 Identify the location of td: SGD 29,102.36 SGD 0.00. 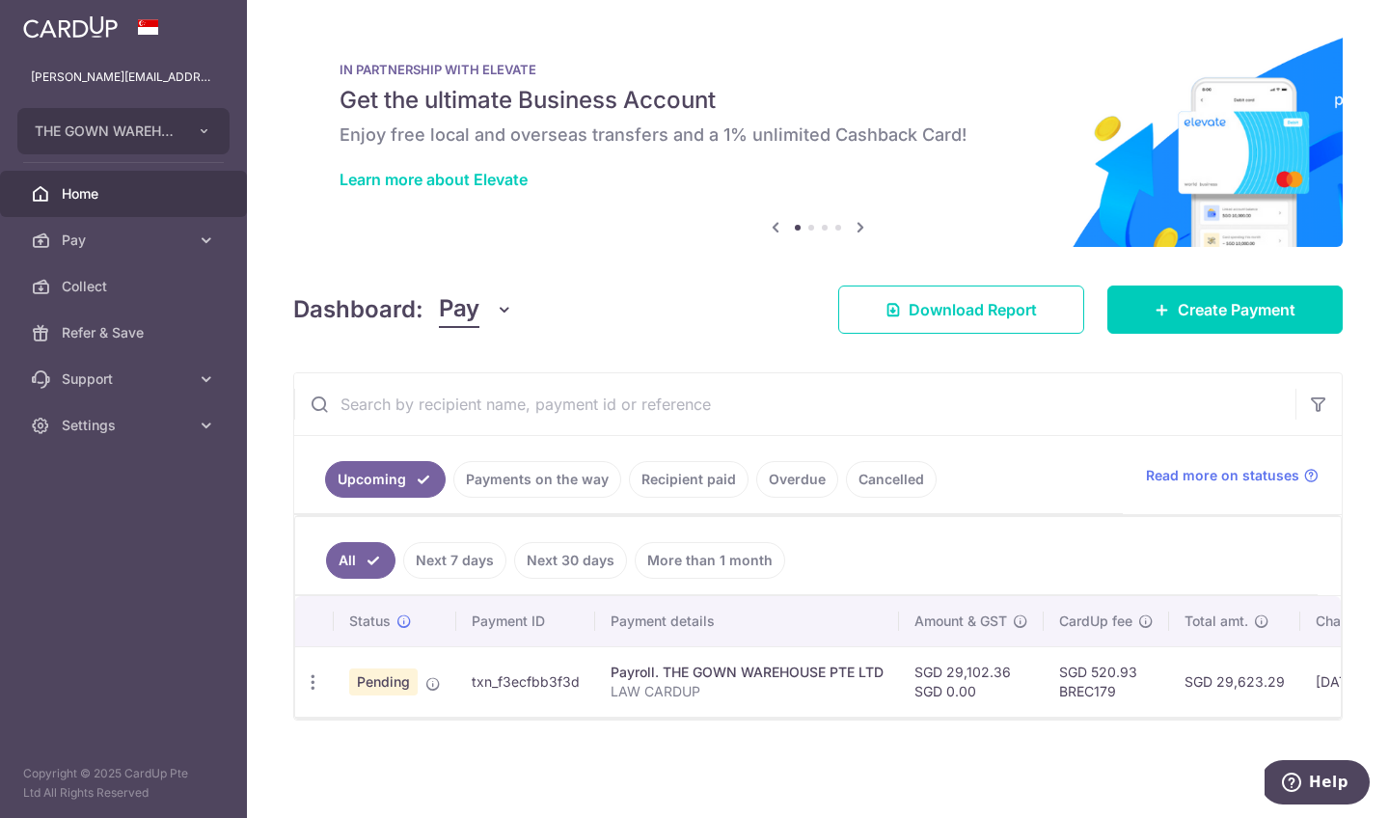
(971, 681).